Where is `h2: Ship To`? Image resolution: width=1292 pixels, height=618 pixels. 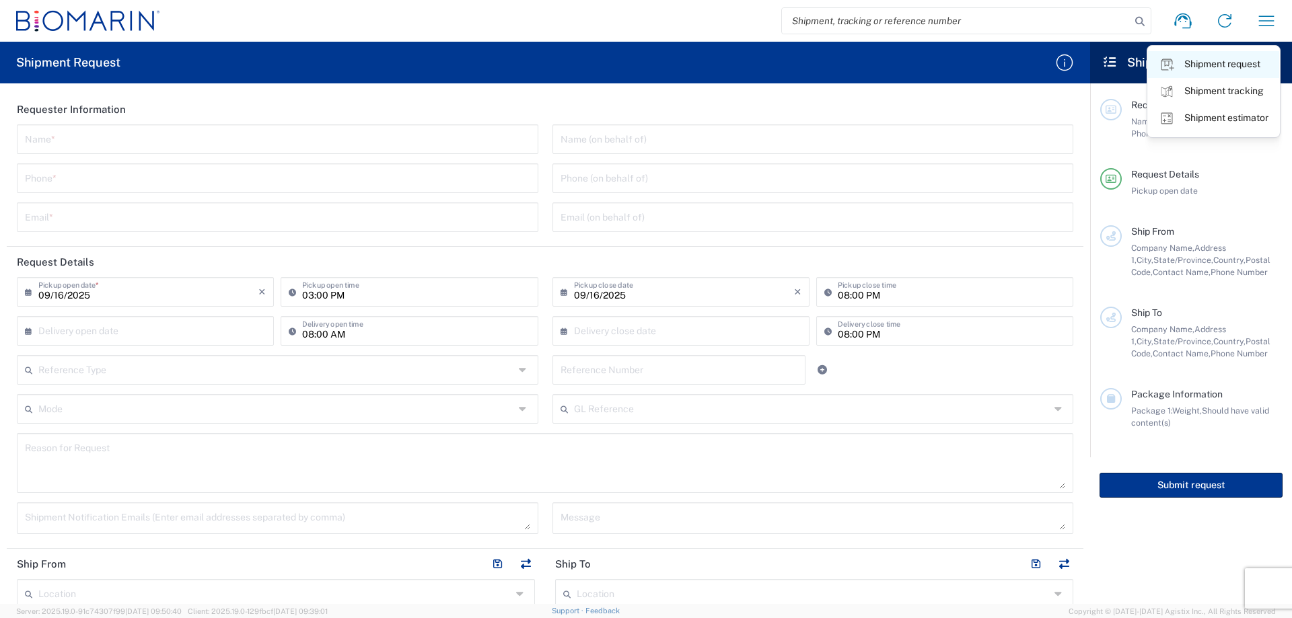 h2: Ship To is located at coordinates (573, 564).